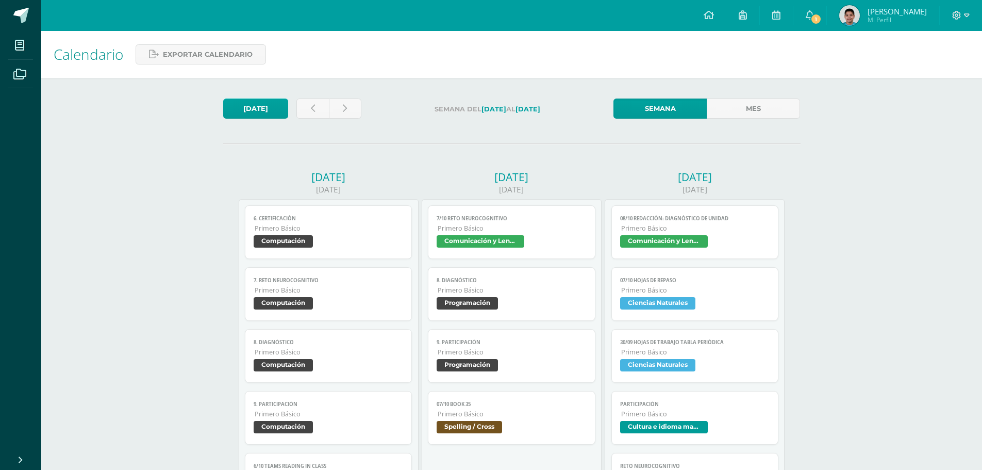 This screenshot has width=982, height=470. What do you see at coordinates (328, 356) in the screenshot?
I see `a: 8. DiagnósticoPrimero BásicoComputación` at bounding box center [328, 356].